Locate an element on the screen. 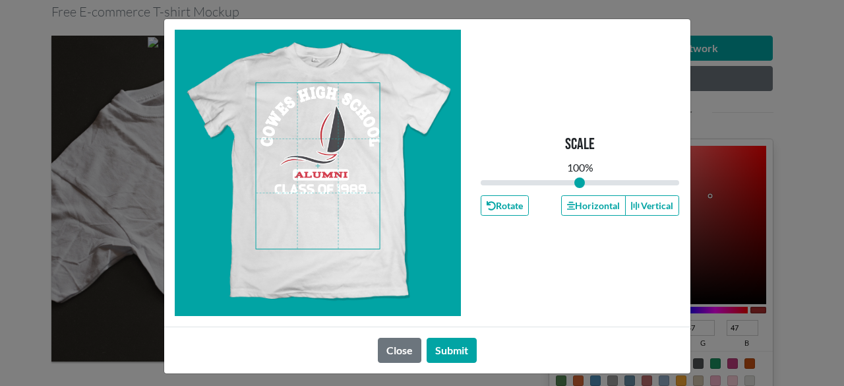  p: Scale is located at coordinates (579, 144).